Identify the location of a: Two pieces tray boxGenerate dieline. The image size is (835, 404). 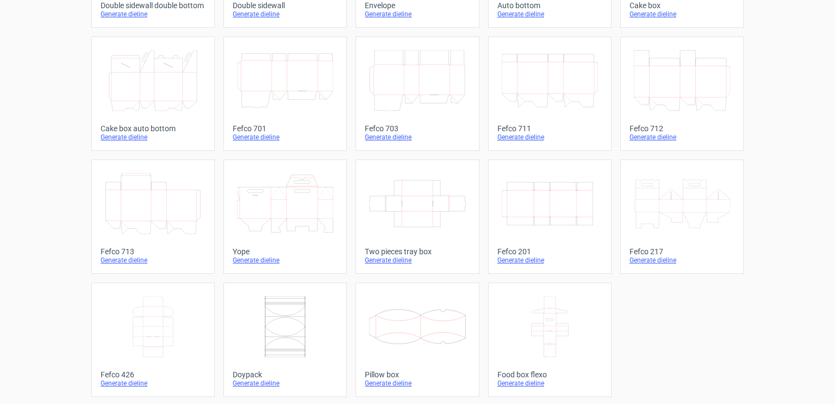
(417, 216).